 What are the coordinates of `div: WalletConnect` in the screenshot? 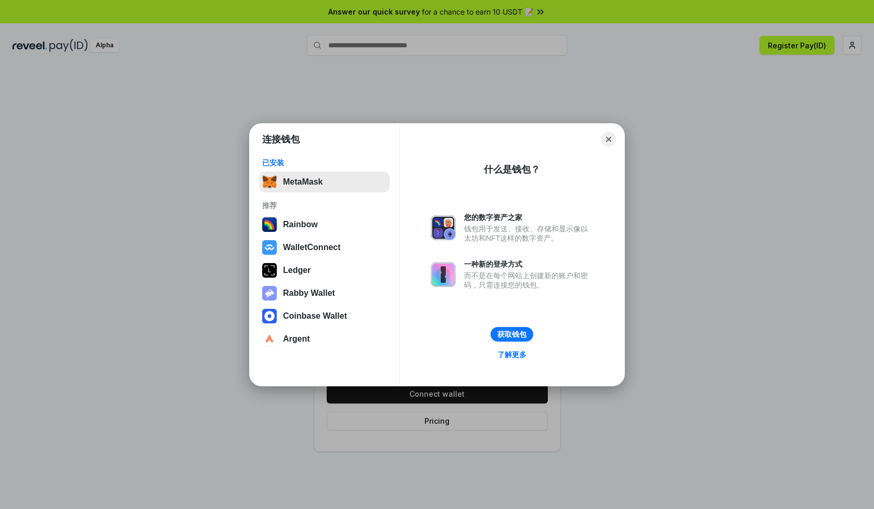 It's located at (312, 248).